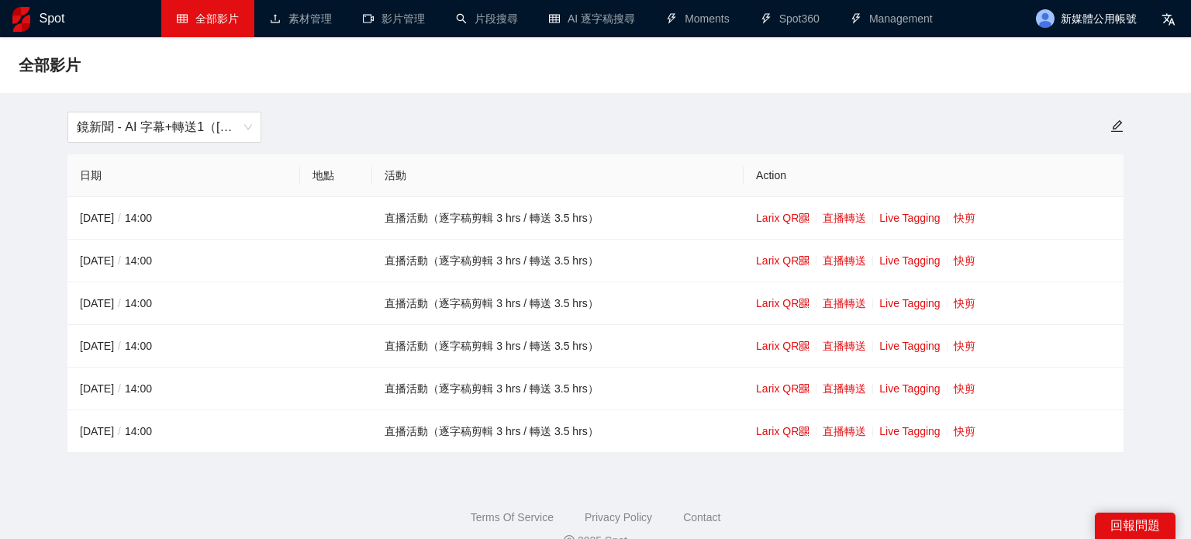 This screenshot has height=539, width=1191. I want to click on div: 回報問題, so click(1136, 526).